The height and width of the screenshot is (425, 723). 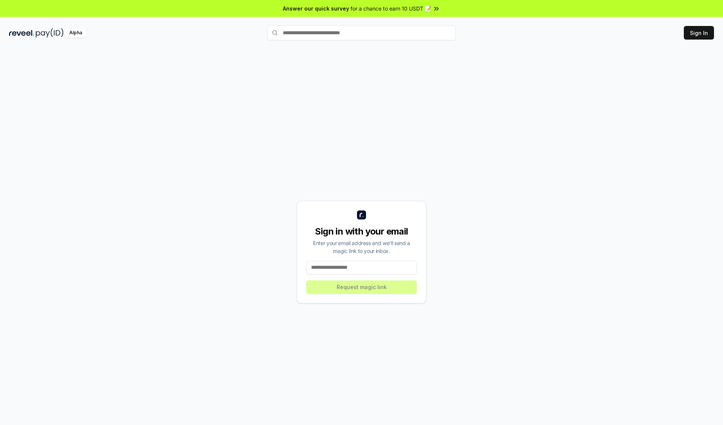 What do you see at coordinates (391, 8) in the screenshot?
I see `span: for a chance to earn 10 USDT 📝` at bounding box center [391, 8].